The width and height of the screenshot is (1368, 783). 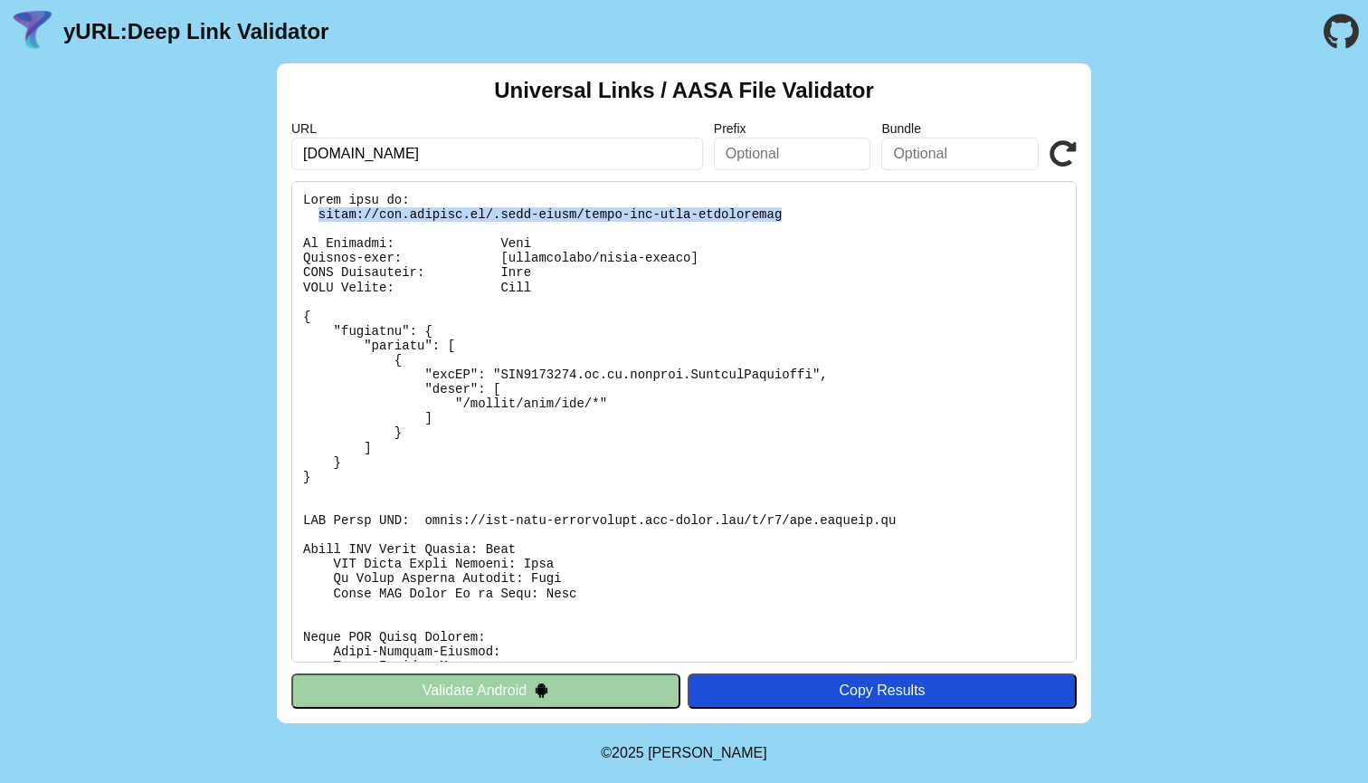 I want to click on label: Prefix, so click(x=793, y=129).